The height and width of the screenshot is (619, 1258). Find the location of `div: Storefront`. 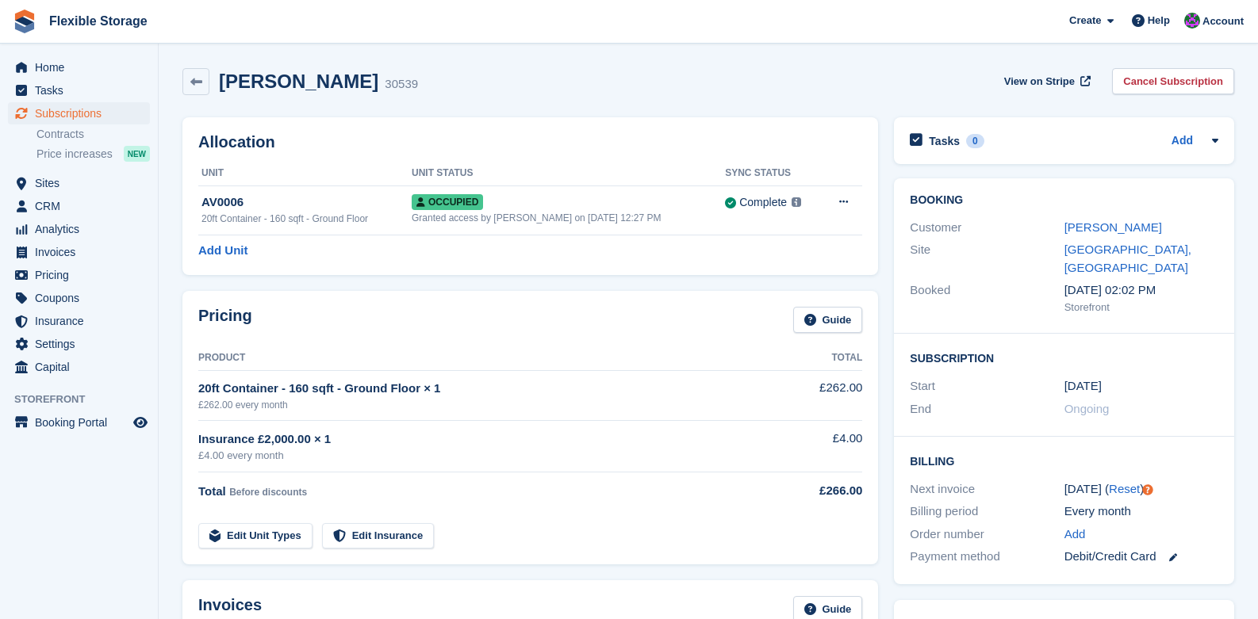

div: Storefront is located at coordinates (1141, 308).